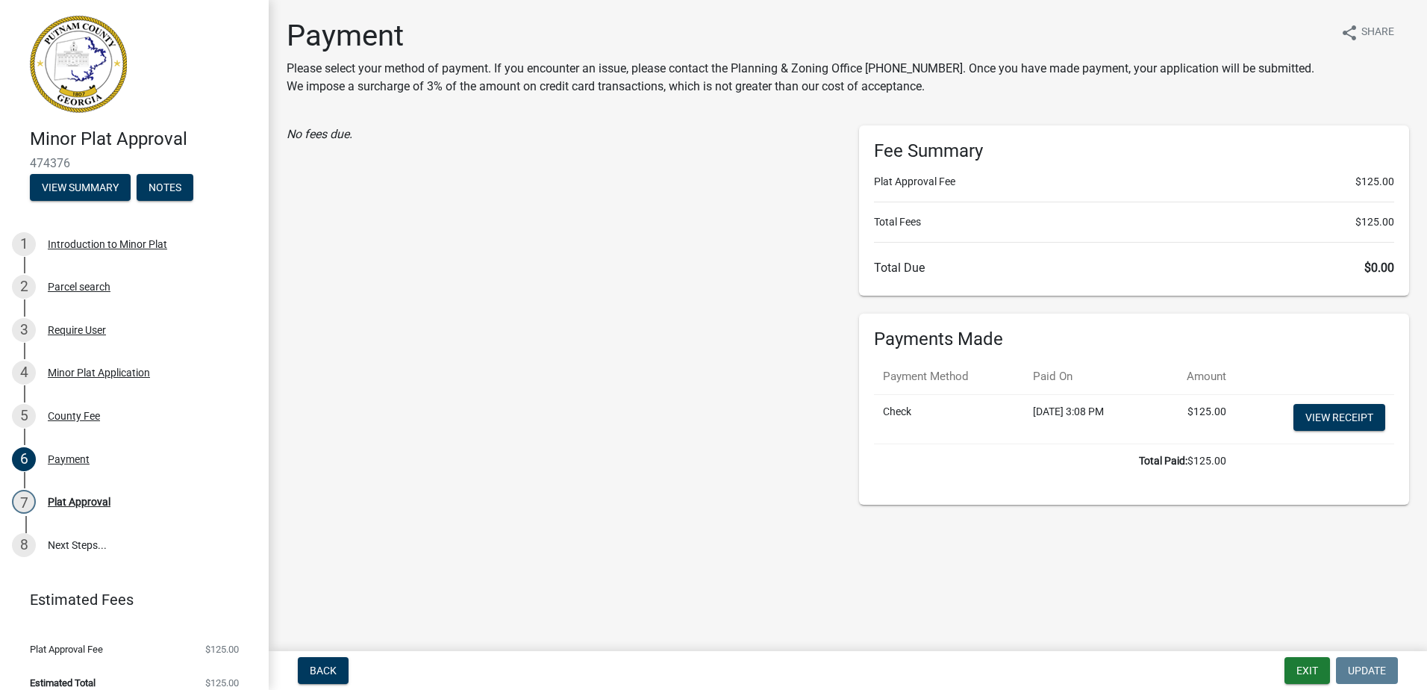 The width and height of the screenshot is (1427, 690). What do you see at coordinates (24, 244) in the screenshot?
I see `div: 1` at bounding box center [24, 244].